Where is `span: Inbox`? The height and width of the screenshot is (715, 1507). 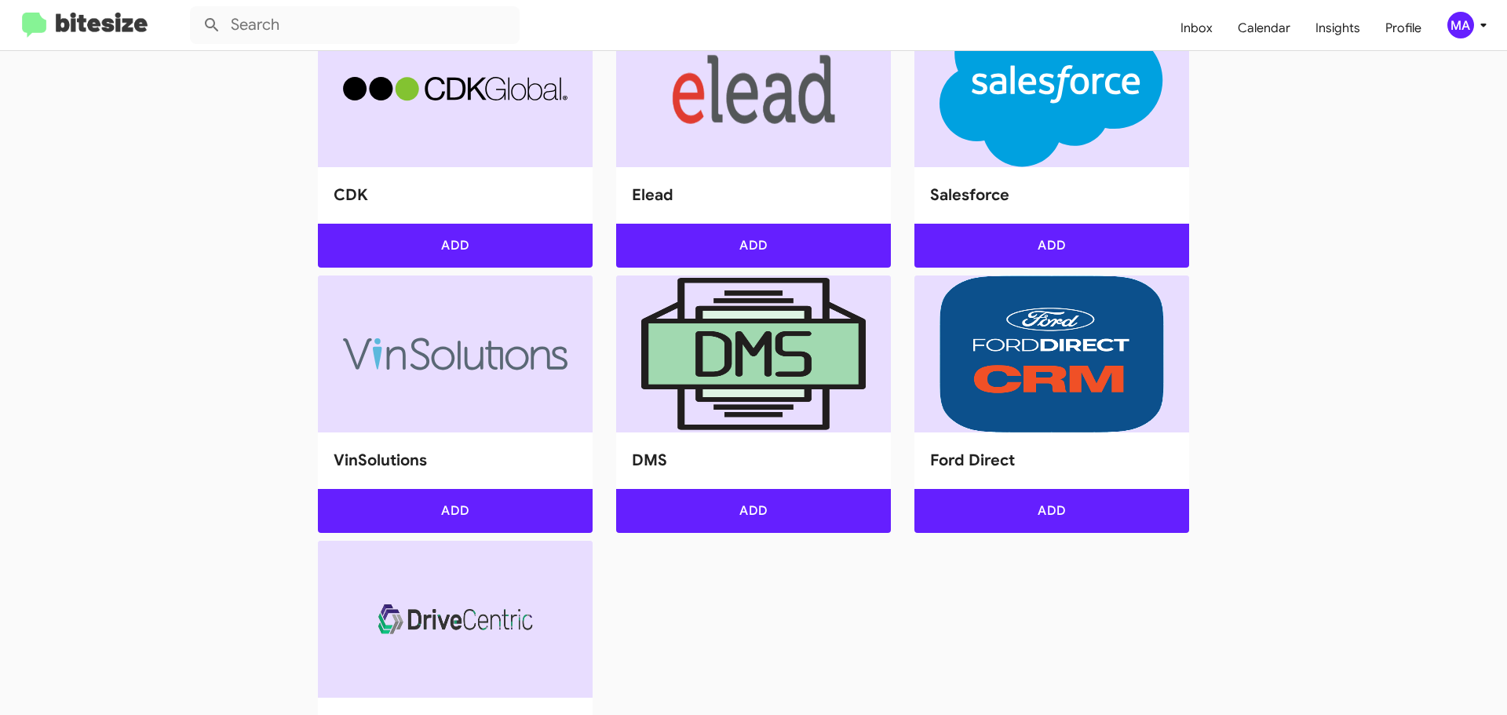
span: Inbox is located at coordinates (1196, 28).